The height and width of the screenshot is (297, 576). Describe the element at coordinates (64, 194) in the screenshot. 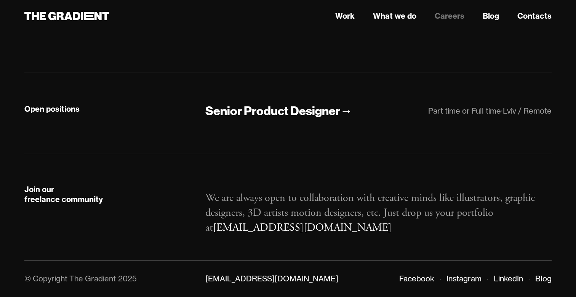

I see `strong: Join our freelance community` at that location.